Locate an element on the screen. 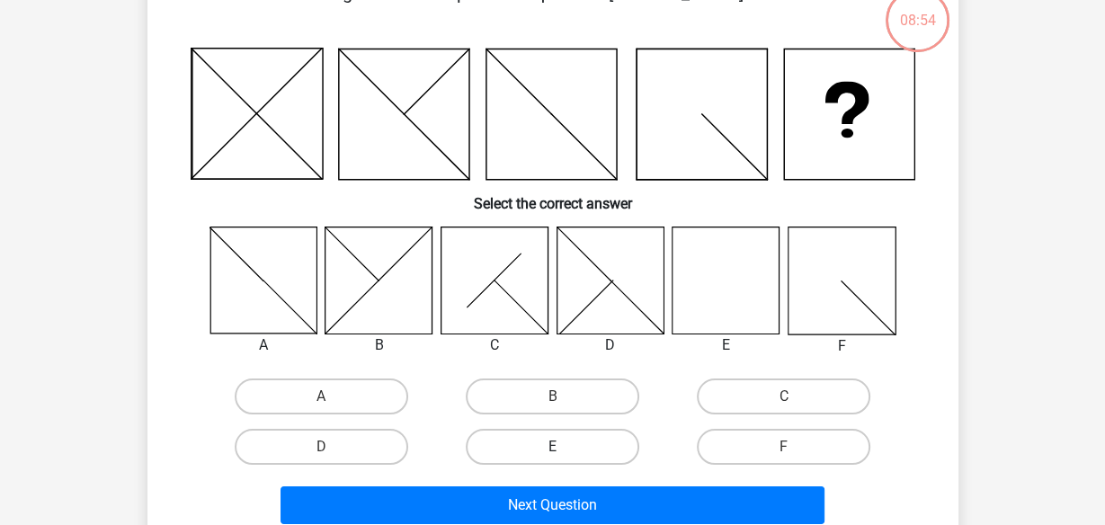 This screenshot has height=525, width=1105. div: B is located at coordinates (379, 345).